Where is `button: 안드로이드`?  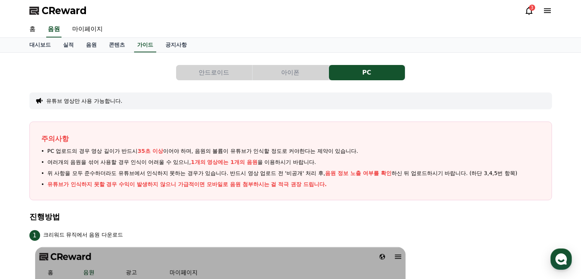
button: 안드로이드 is located at coordinates (214, 73).